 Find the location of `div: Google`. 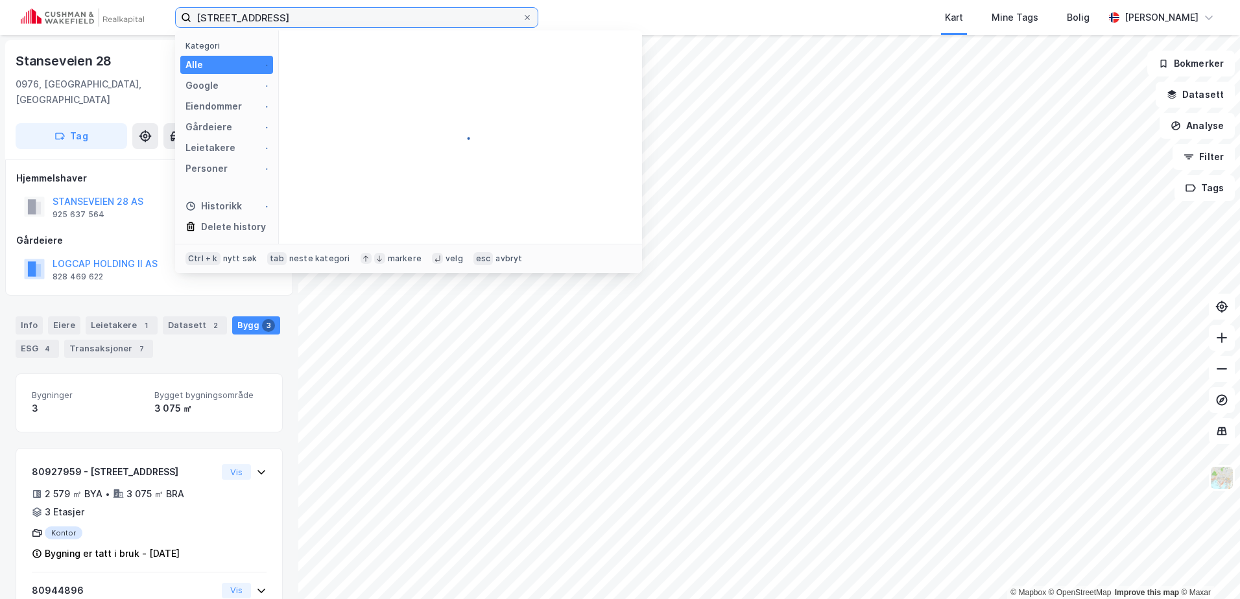

div: Google is located at coordinates (202, 86).